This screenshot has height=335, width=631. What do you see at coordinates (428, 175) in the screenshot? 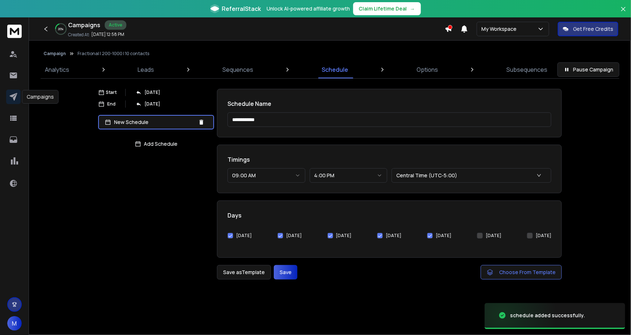
I see `p: Central Time (UTC-5:00)` at bounding box center [428, 175].